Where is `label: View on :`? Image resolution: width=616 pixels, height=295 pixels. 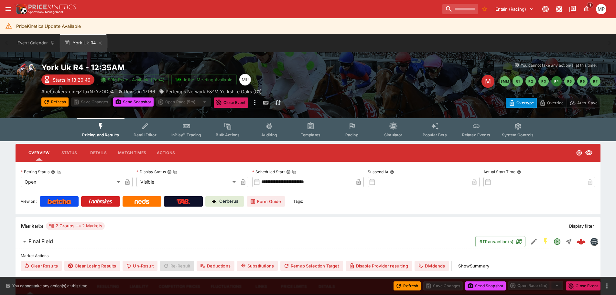
label: View on : is located at coordinates (29, 201).